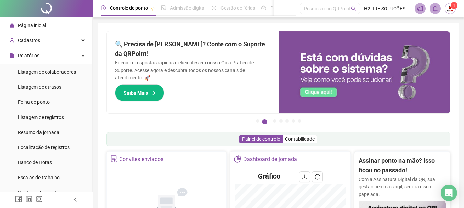 Image resolution: width=464 pixels, height=208 pixels. I want to click on span: Página inicial, so click(32, 25).